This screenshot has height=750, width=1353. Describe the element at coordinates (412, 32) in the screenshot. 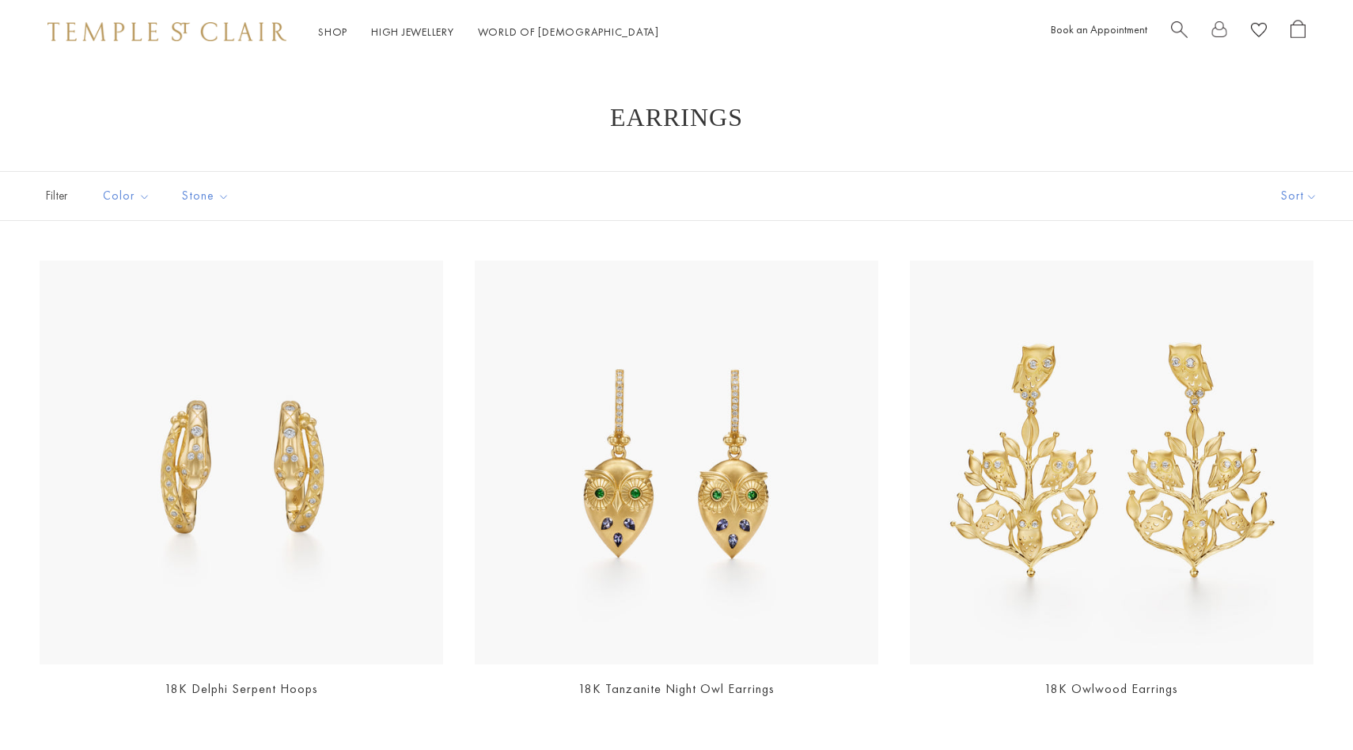

I see `a: High JewelleryHigh Jewellery` at that location.